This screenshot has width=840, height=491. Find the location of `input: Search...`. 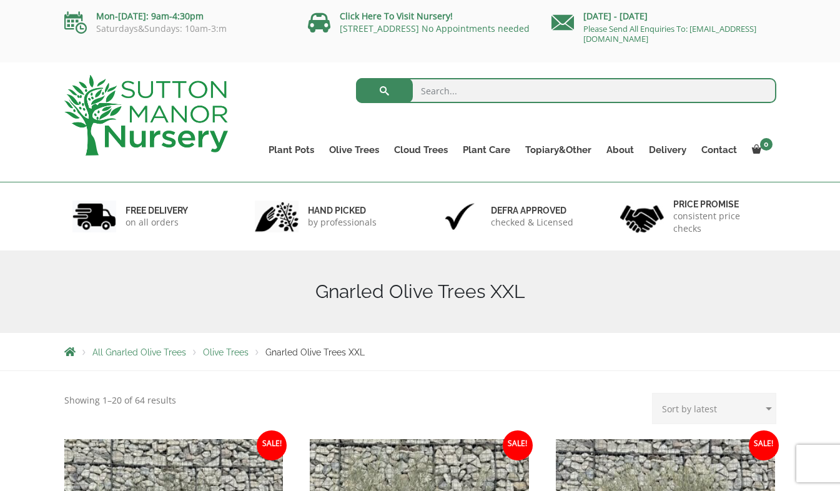

input: Search... is located at coordinates (566, 91).